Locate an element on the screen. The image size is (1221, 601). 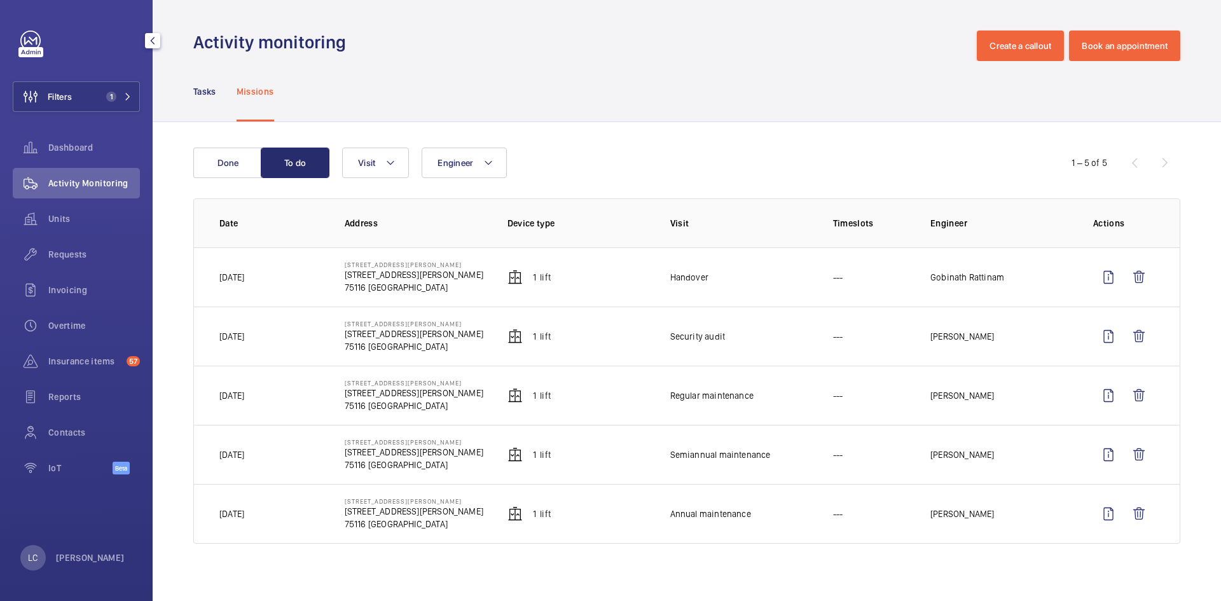
h1: Activity monitoring is located at coordinates (273, 42).